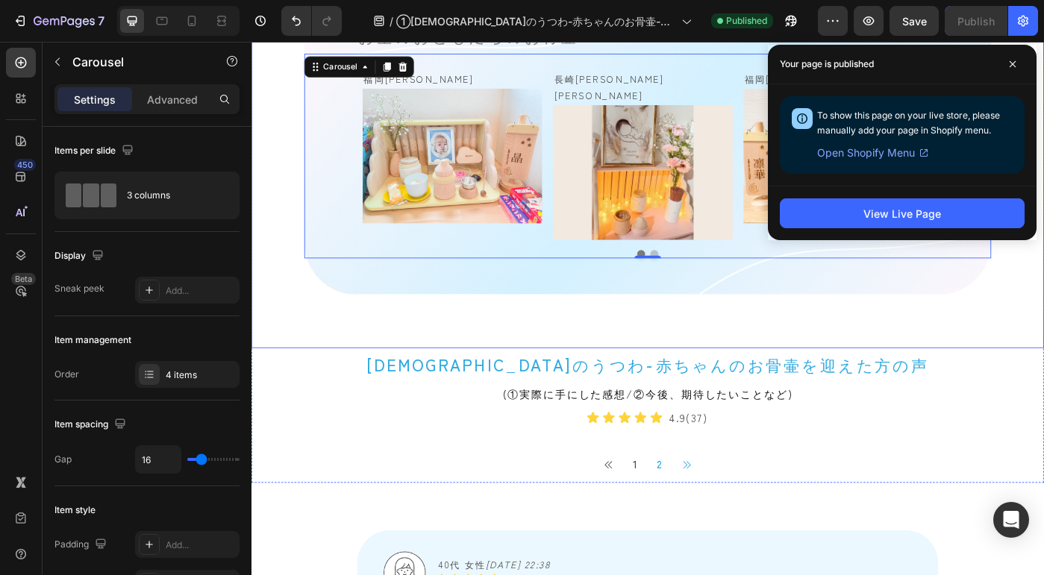 This screenshot has width=1044, height=575. I want to click on div: Rich Text Editor. Editing area: main, so click(227, 41).